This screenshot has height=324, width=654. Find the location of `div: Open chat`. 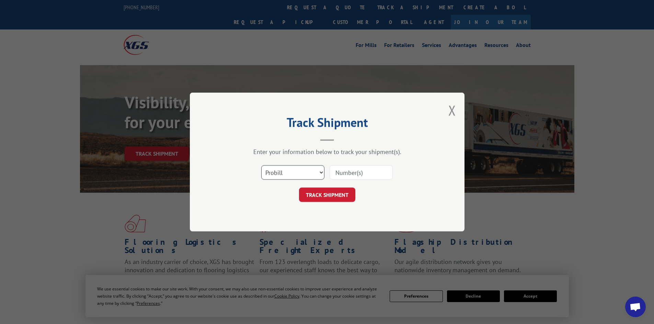

div: Open chat is located at coordinates (636, 307).